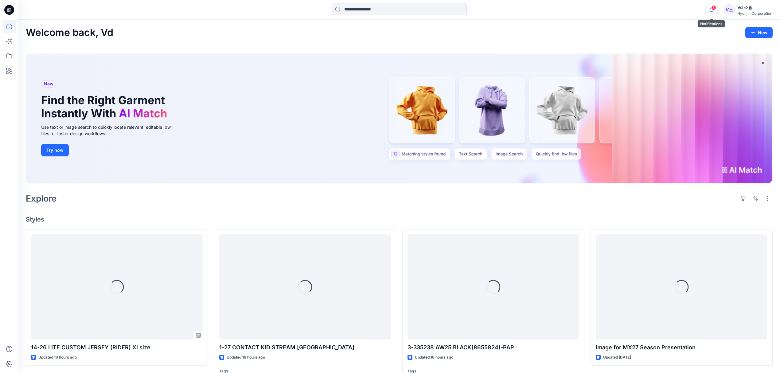 The height and width of the screenshot is (373, 780). Describe the element at coordinates (434, 357) in the screenshot. I see `p: Updated 18 hours ago` at that location.